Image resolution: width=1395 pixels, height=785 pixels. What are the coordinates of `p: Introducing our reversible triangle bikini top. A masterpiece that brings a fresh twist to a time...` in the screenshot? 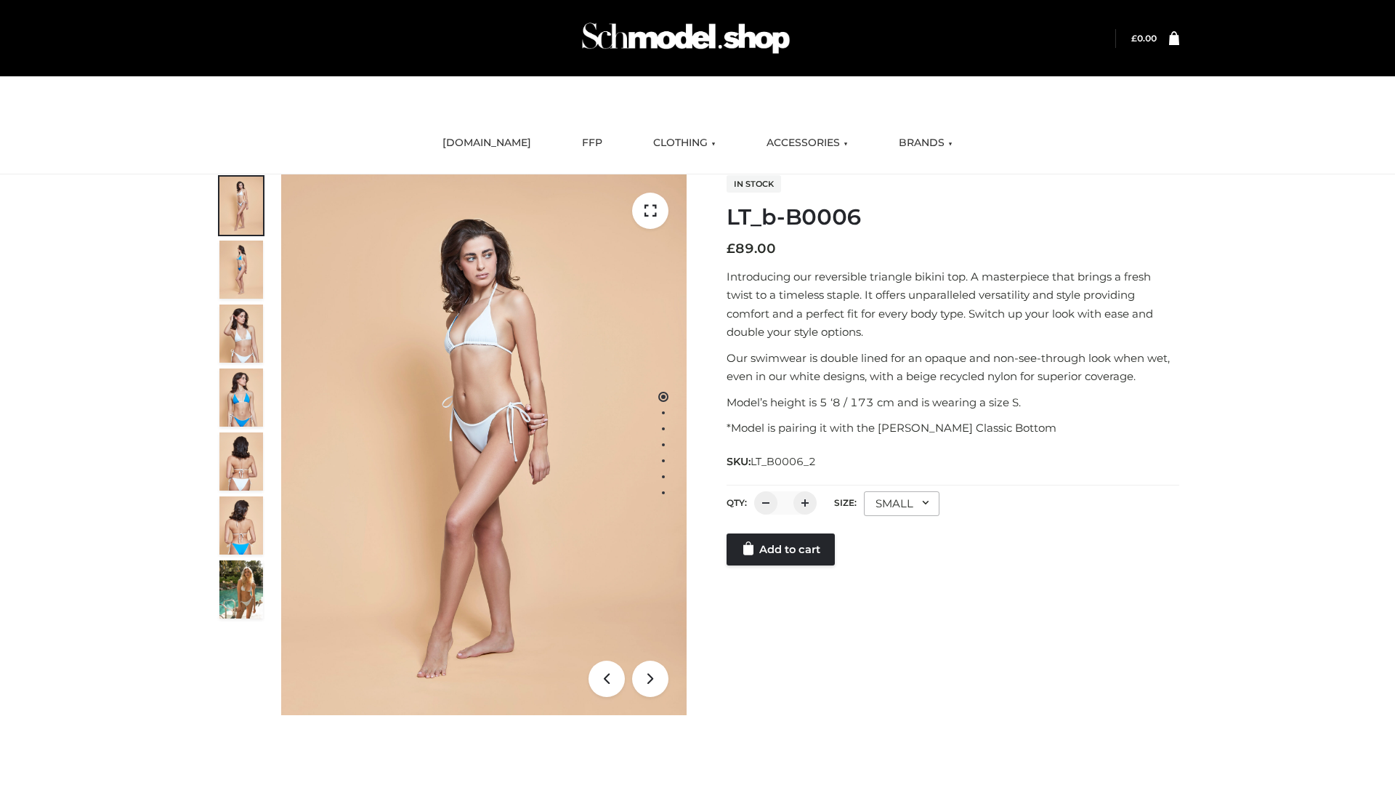 It's located at (953, 305).